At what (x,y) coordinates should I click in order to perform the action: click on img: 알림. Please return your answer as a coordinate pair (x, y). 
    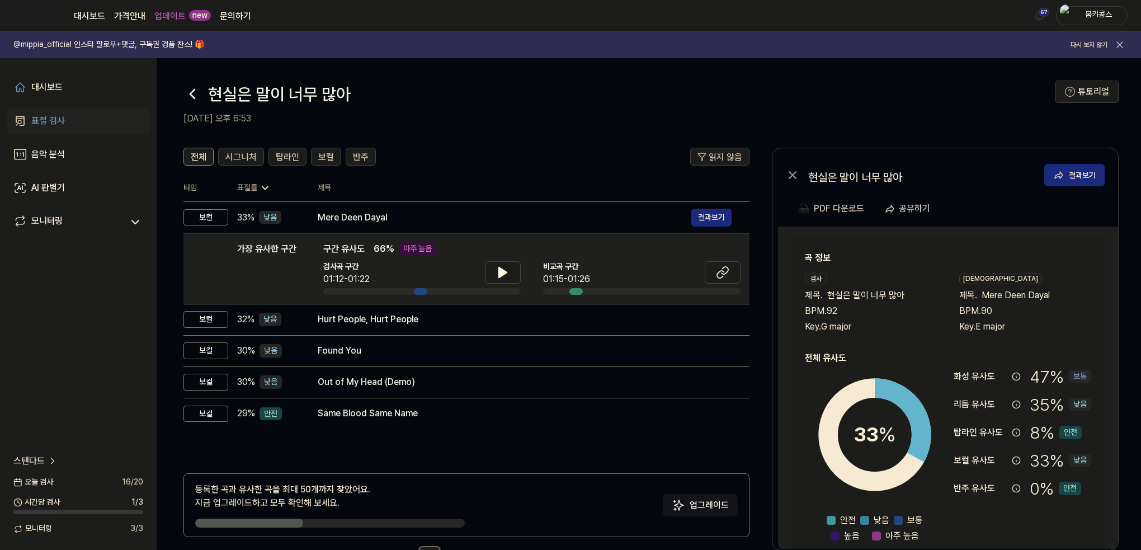
    Looking at the image, I should click on (1040, 16).